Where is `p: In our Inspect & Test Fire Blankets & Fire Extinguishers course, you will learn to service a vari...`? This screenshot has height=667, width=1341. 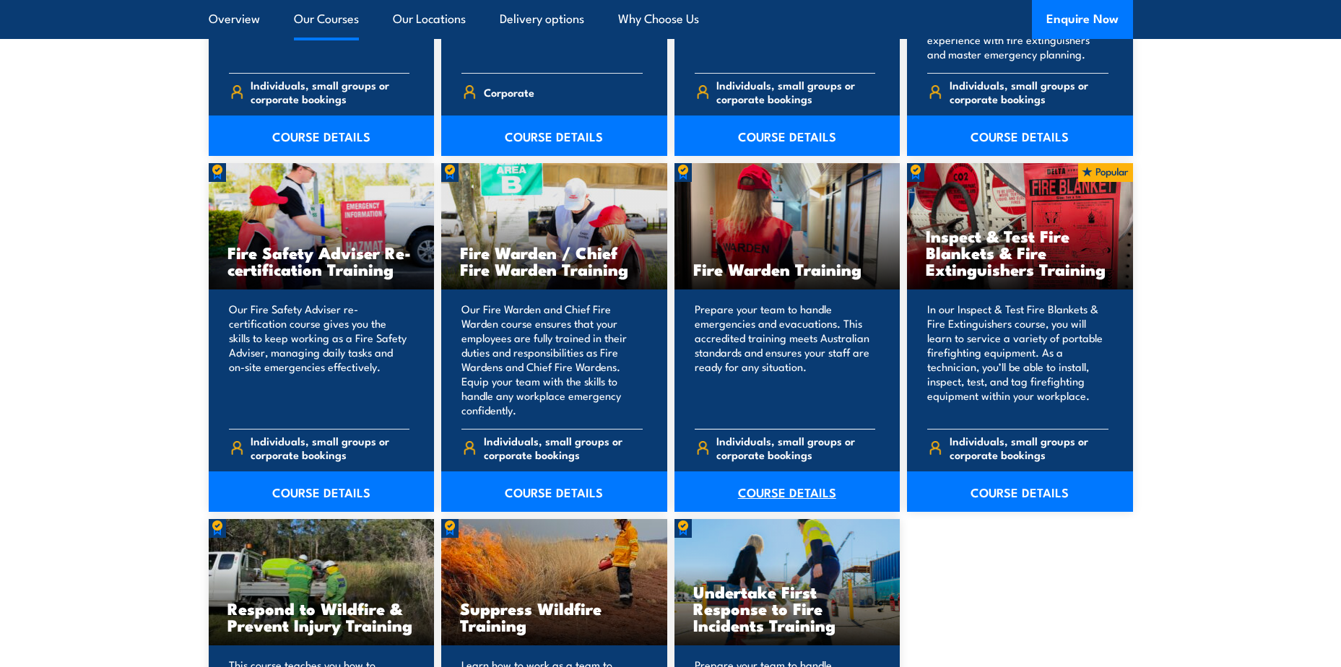
p: In our Inspect & Test Fire Blankets & Fire Extinguishers course, you will learn to service a vari... is located at coordinates (1018, 360).